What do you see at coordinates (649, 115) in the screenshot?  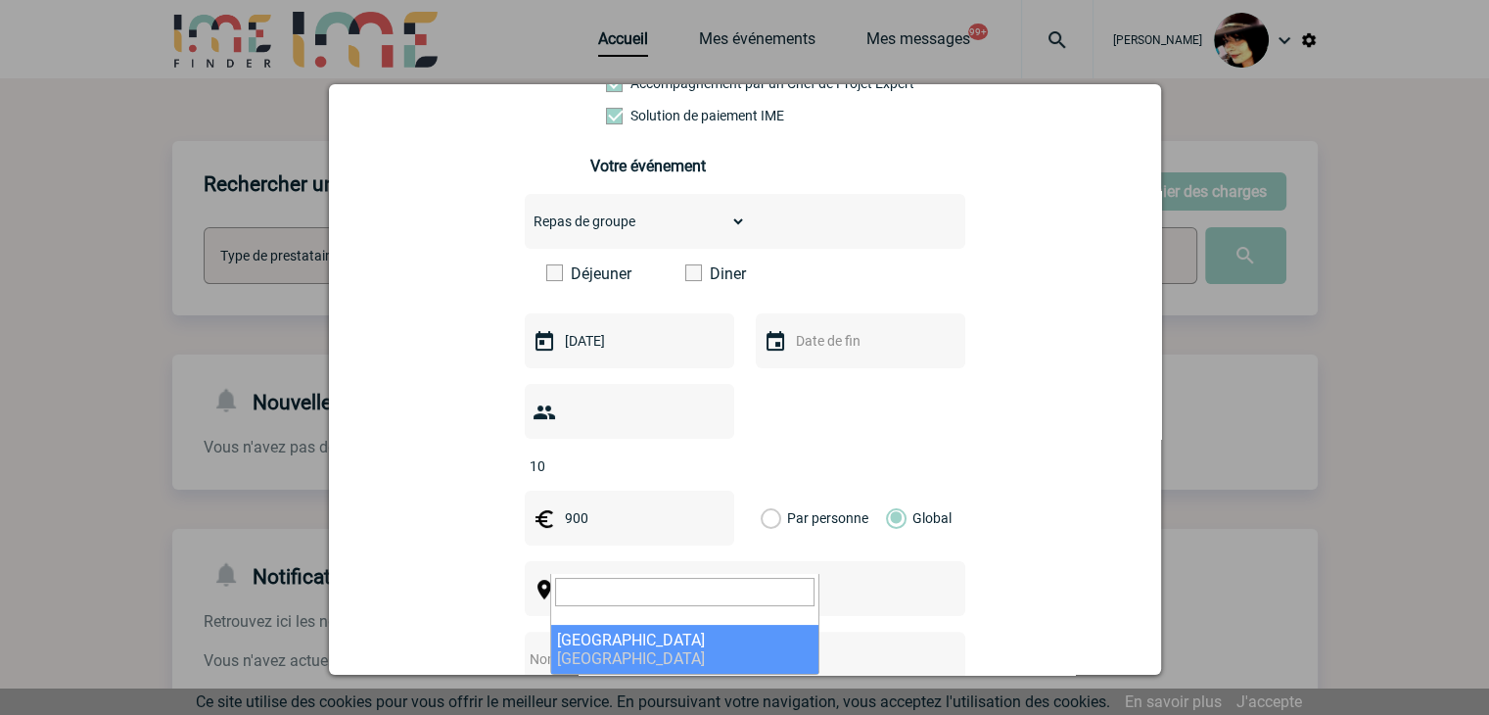 I see `label: Conformité aux process achat client, Prise en charge de la facturation, Mutualisation de plusieur...` at bounding box center [649, 115].